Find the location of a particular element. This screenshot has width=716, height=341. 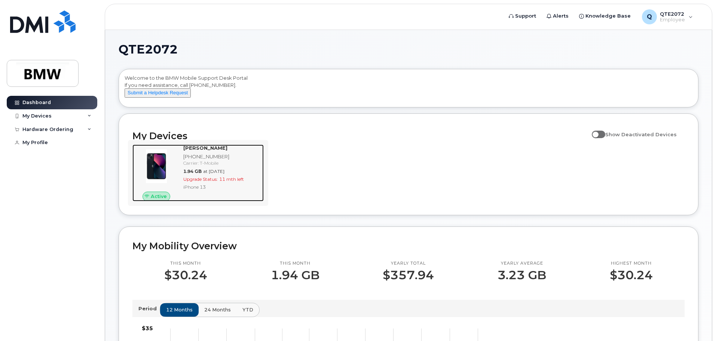

a: Submit a Helpdesk Request is located at coordinates (157, 92).